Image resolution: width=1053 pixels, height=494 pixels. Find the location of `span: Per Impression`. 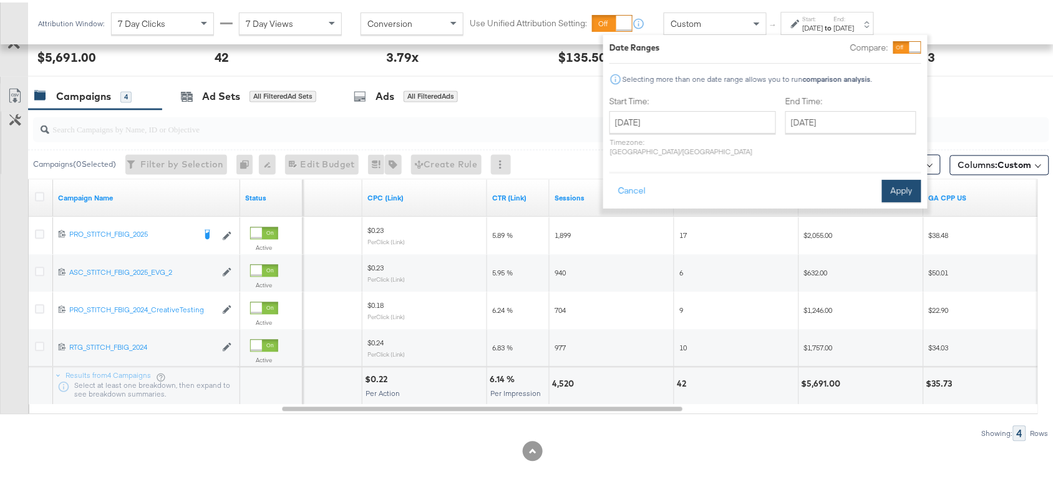

span: Per Impression is located at coordinates (515, 391).